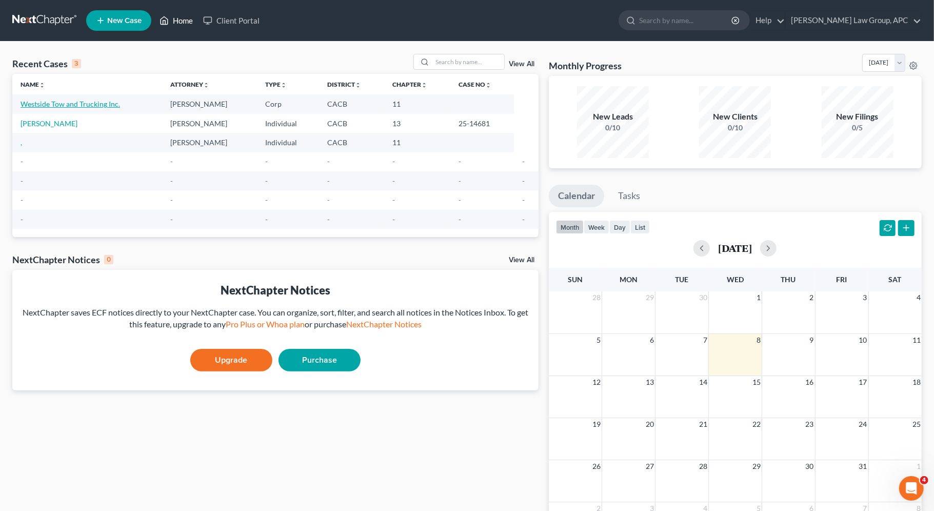 The height and width of the screenshot is (511, 934). What do you see at coordinates (652, 340) in the screenshot?
I see `span: 6` at bounding box center [652, 340].